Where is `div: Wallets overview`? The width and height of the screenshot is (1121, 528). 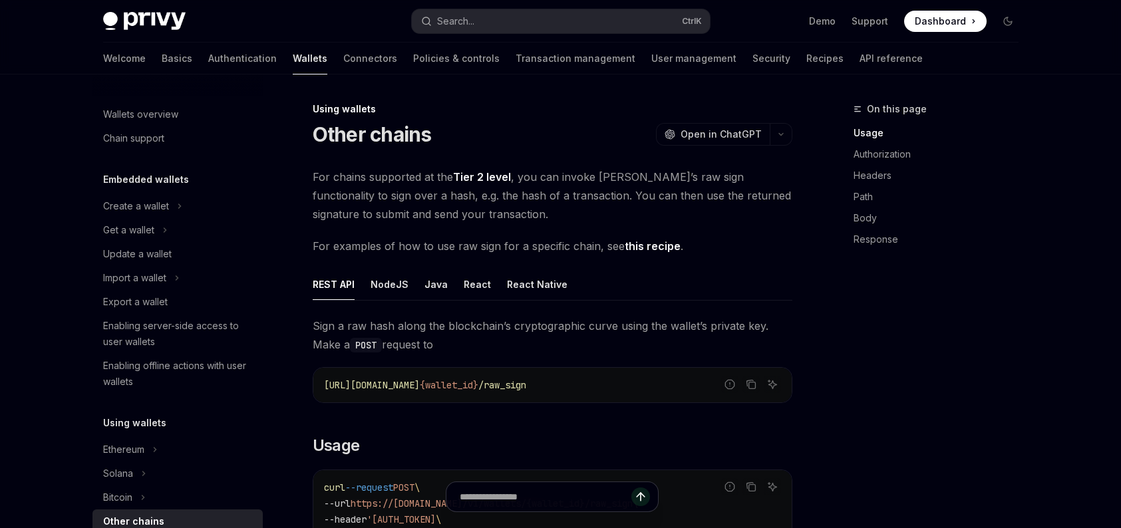 div: Wallets overview is located at coordinates (140, 114).